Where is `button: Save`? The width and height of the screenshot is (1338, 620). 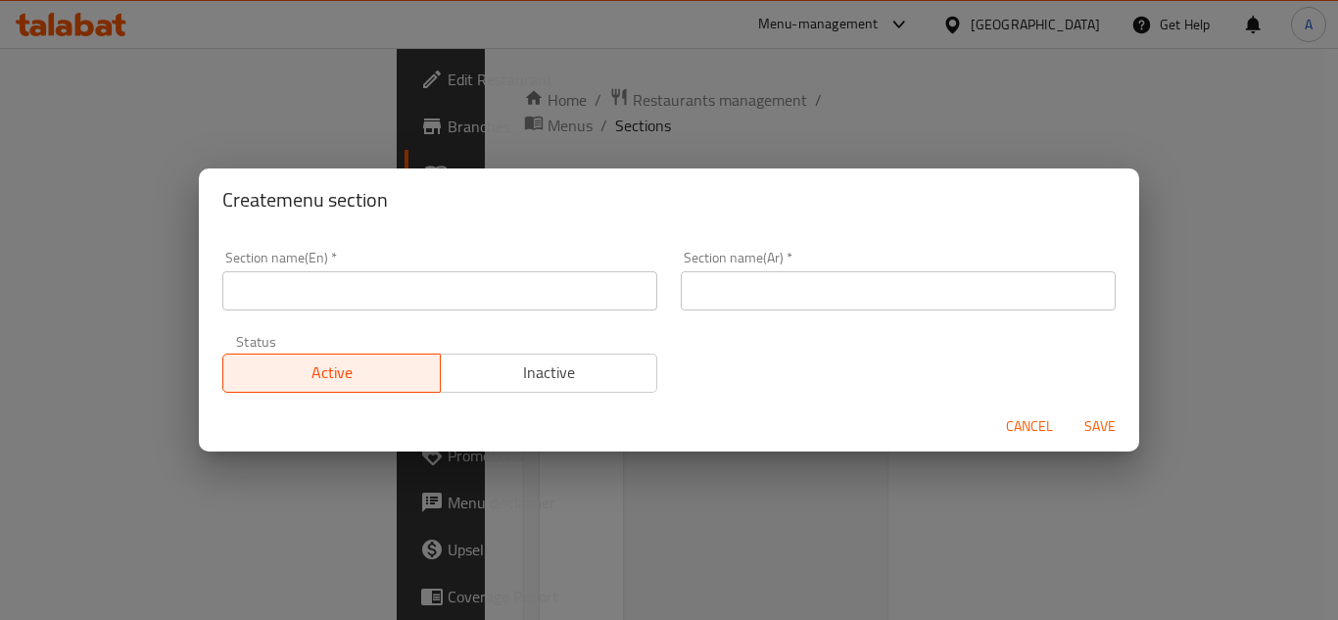
button: Save is located at coordinates (1100, 426).